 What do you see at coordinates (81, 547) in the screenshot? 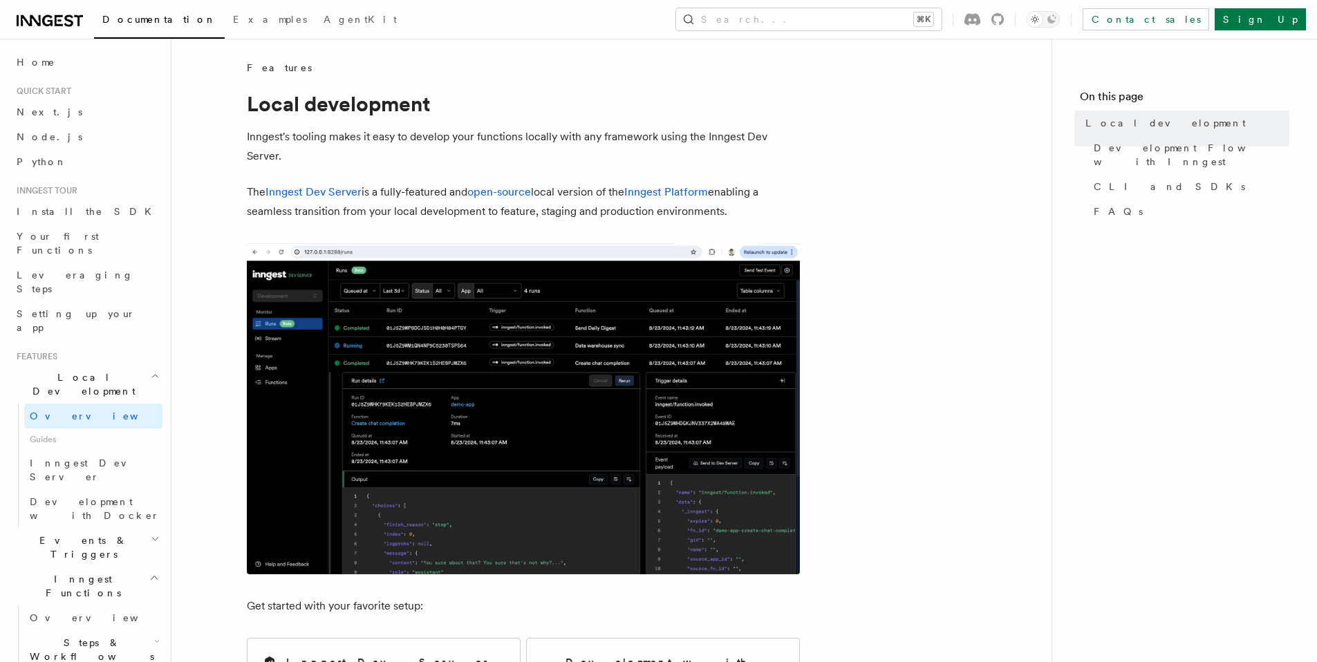
I see `span: Events & Triggers` at bounding box center [81, 547].